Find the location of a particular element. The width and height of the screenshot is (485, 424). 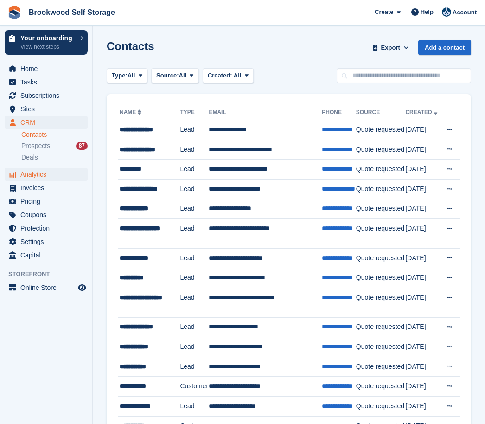

button: Source: All is located at coordinates (175, 76).